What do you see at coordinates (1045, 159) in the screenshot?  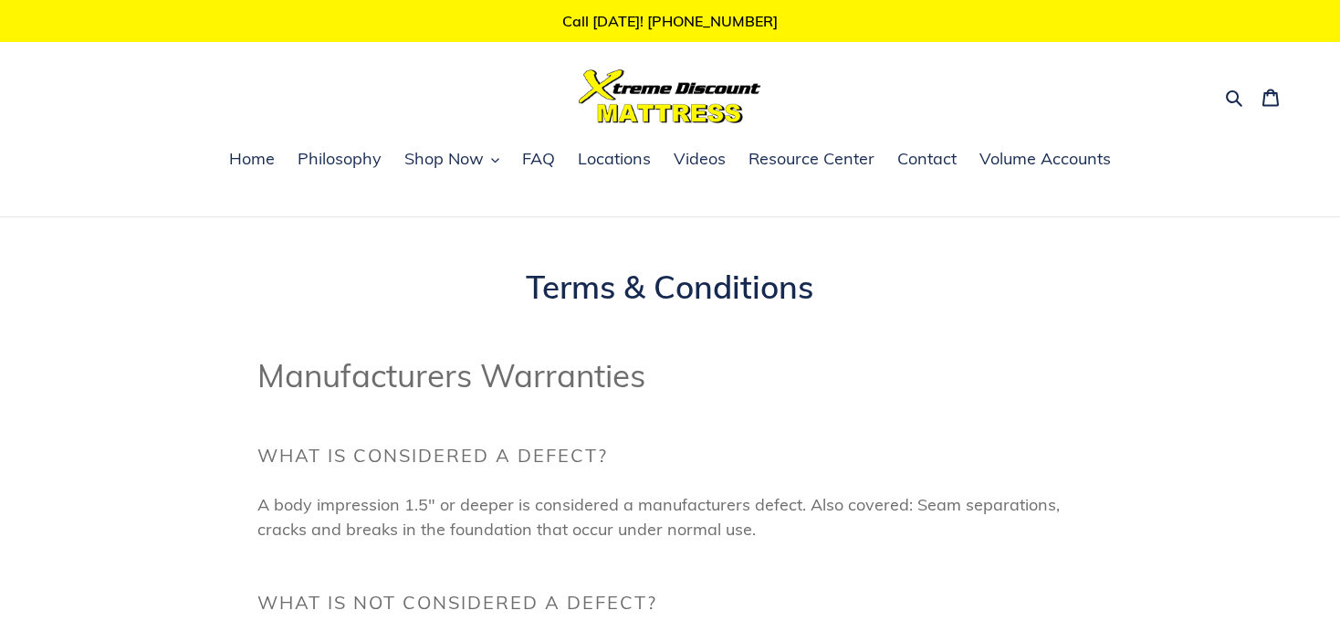 I see `span: Volume Accounts` at bounding box center [1045, 159].